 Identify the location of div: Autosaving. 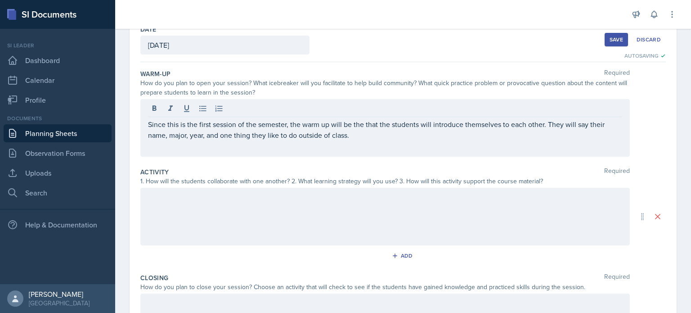
(645, 56).